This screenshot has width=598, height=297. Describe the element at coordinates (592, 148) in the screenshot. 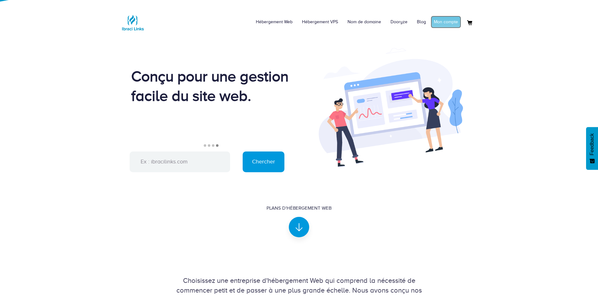

I see `button: Feedback - Afficher l’enquête` at that location.